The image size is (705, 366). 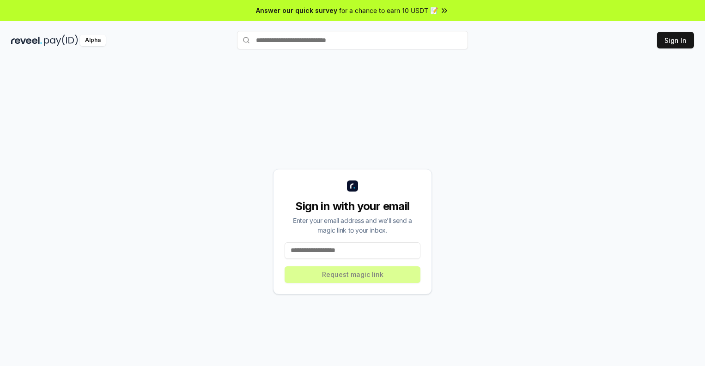 I want to click on img: reveel_dark, so click(x=26, y=40).